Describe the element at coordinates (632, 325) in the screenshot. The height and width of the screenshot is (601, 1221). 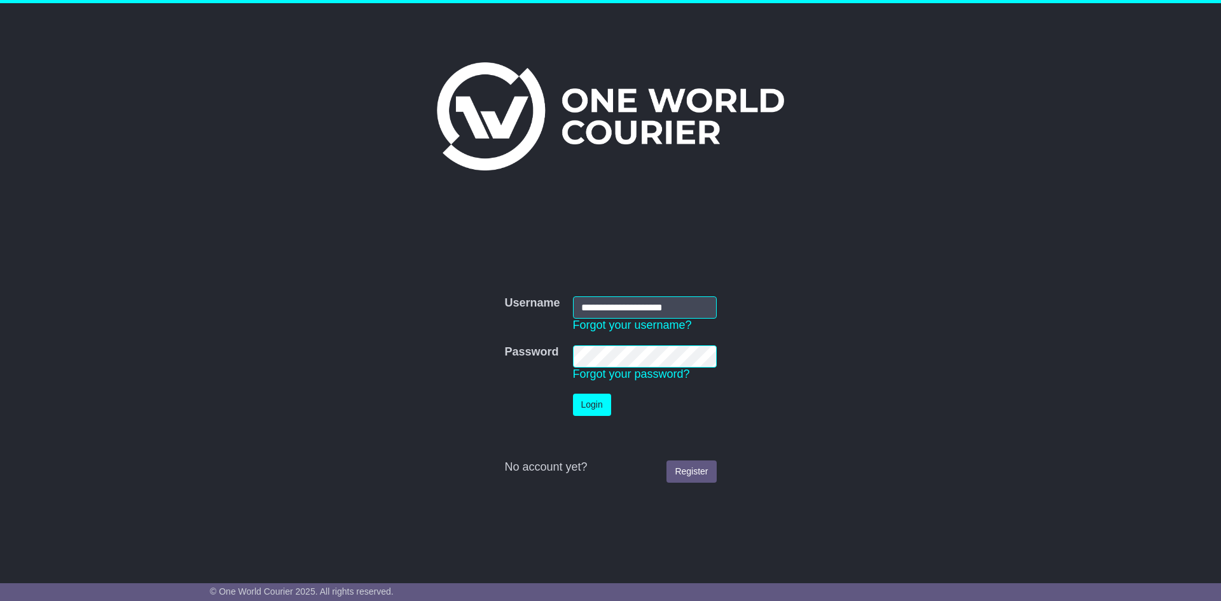
I see `a: Forgot your username?` at that location.